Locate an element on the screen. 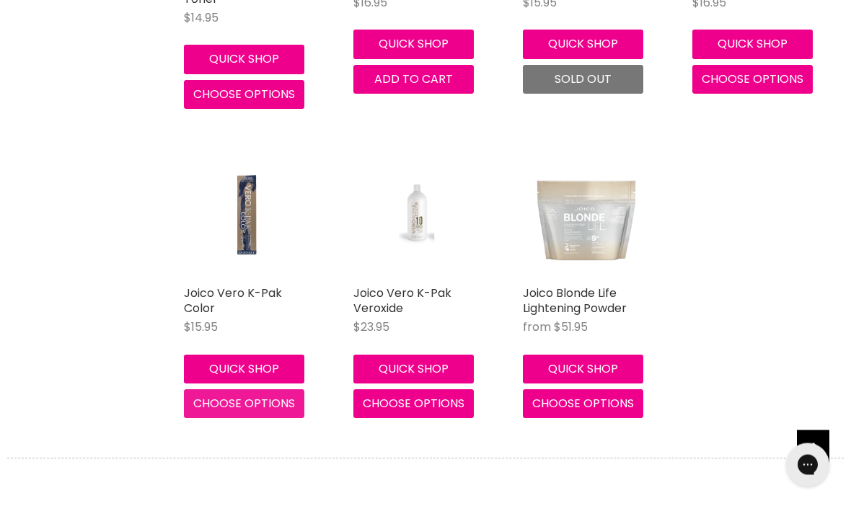  span: $51.95 is located at coordinates (570, 327).